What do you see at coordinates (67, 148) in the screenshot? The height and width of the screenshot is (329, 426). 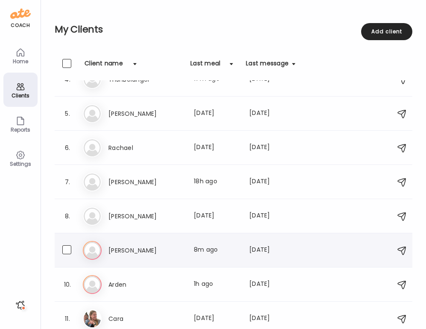 I see `div: 6.` at bounding box center [67, 148].